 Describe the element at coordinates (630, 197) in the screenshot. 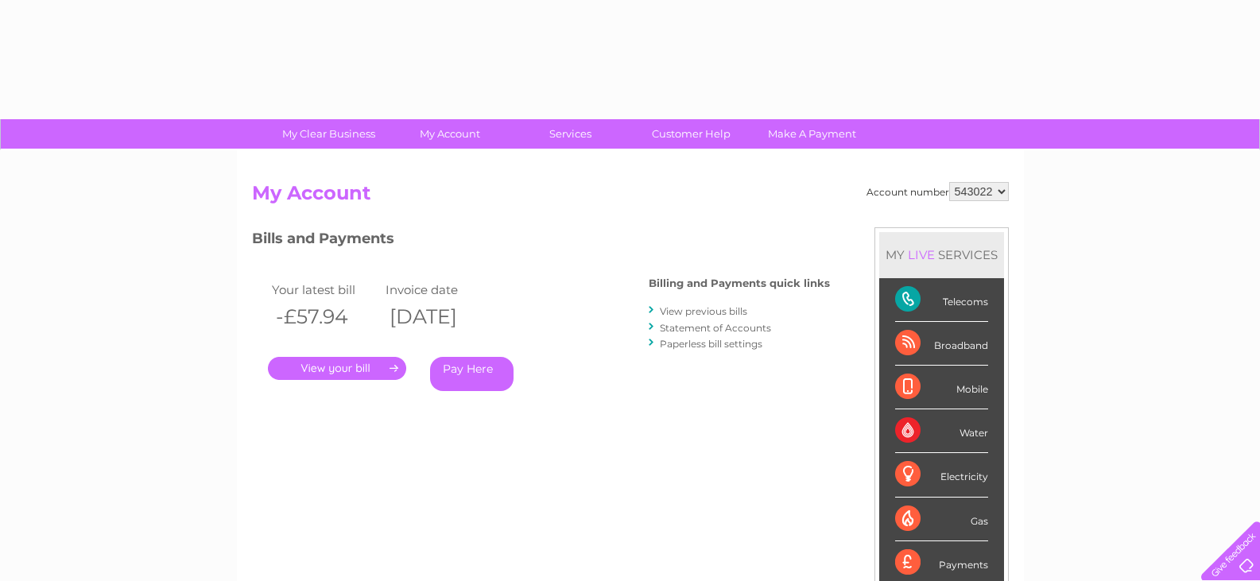

I see `h2: My Account` at that location.